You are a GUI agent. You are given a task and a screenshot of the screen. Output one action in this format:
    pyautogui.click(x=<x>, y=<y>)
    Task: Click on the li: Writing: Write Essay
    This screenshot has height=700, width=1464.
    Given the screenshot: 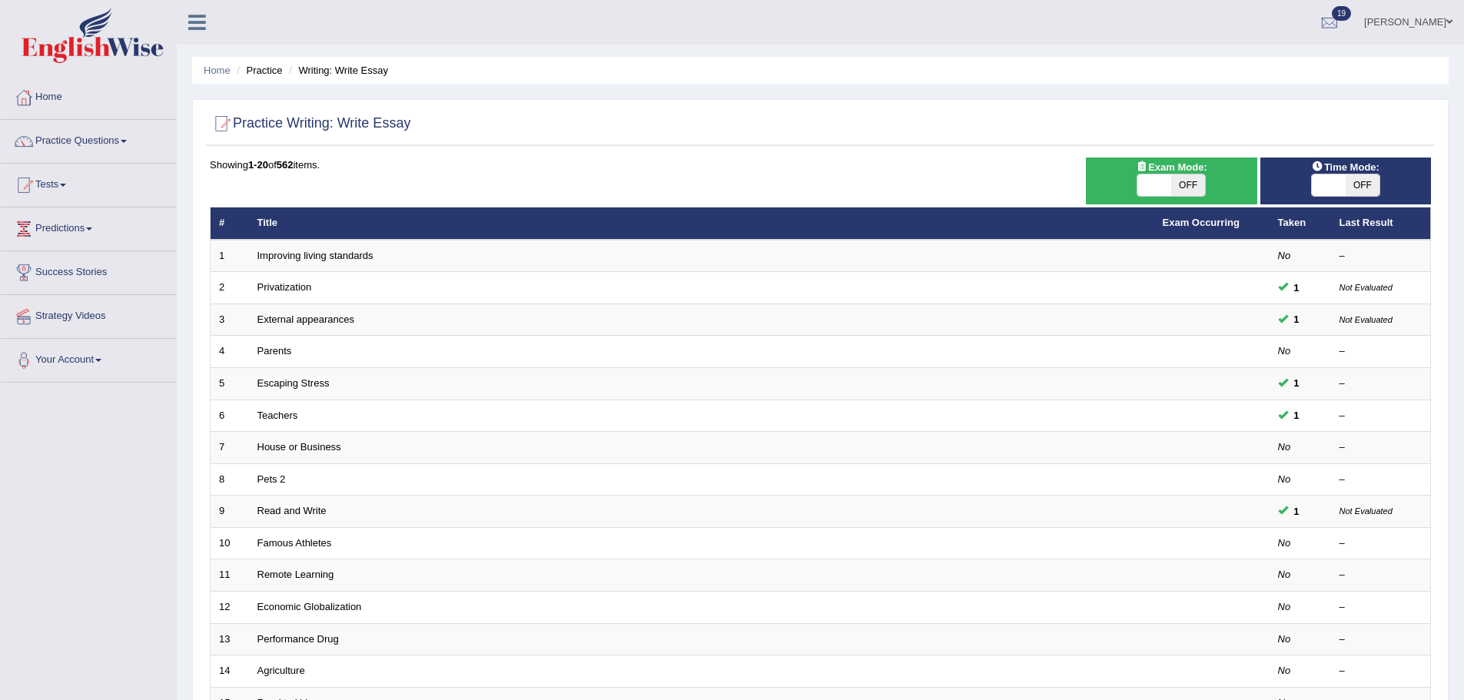 What is the action you would take?
    pyautogui.click(x=337, y=70)
    